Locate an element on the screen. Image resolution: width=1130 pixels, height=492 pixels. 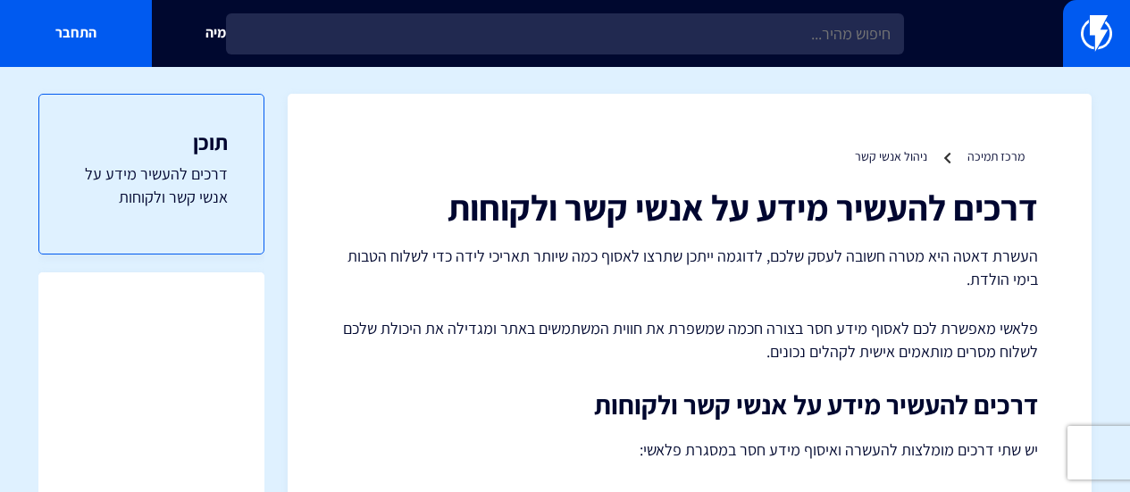
h1: דרכים להעשיר מידע על אנשי קשר ולקוחות is located at coordinates (690, 207).